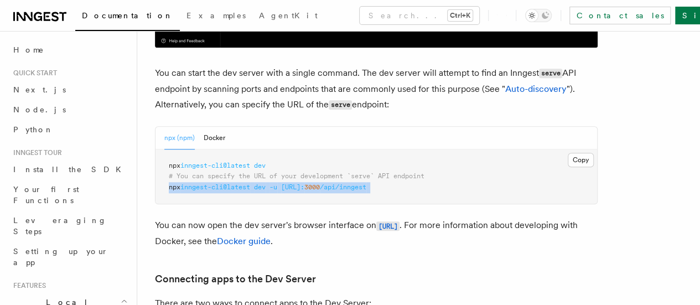 This screenshot has width=700, height=305. Describe the element at coordinates (35, 153) in the screenshot. I see `span: Inngest tour` at that location.